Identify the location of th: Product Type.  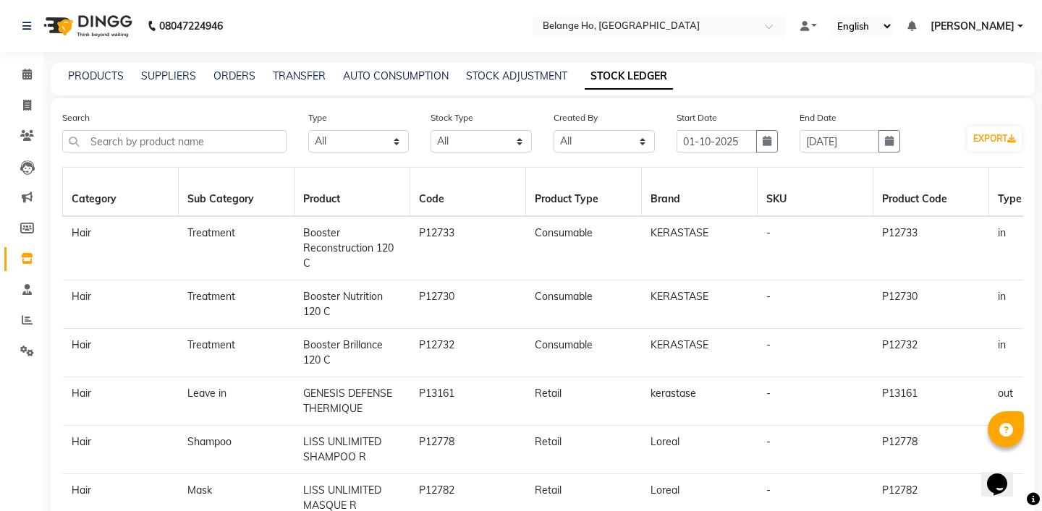
(584, 192).